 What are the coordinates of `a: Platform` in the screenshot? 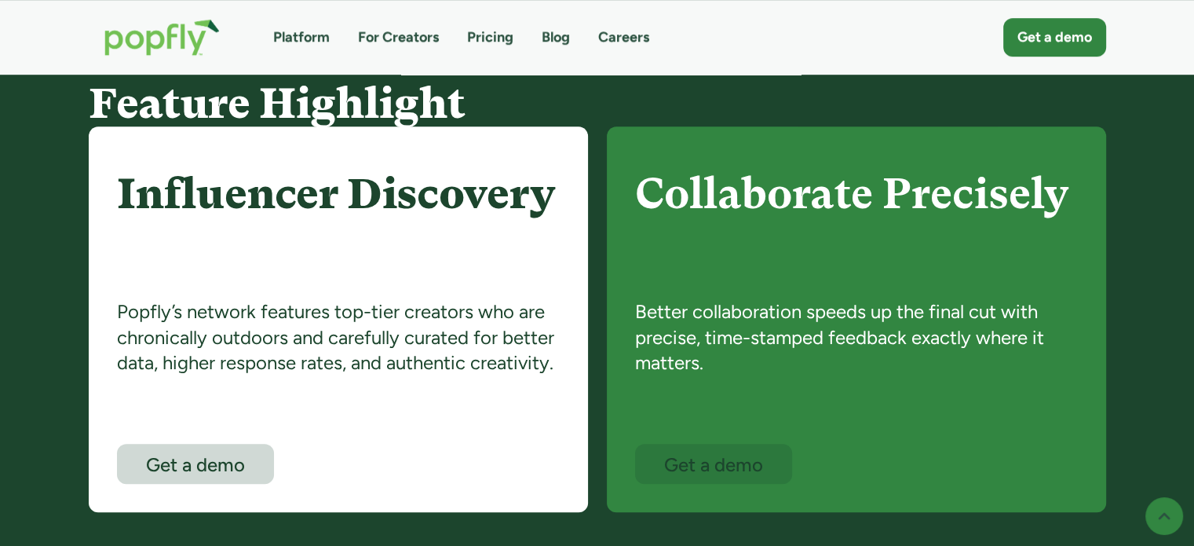 It's located at (302, 37).